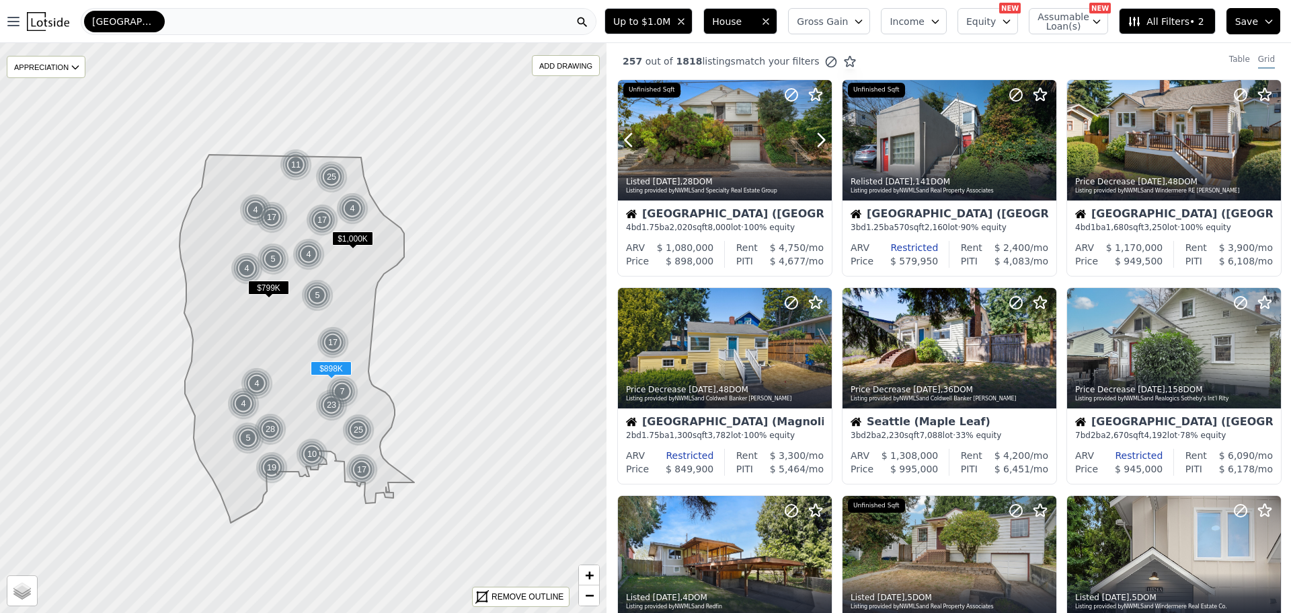  Describe the element at coordinates (331, 371) in the screenshot. I see `div: $898K` at that location.